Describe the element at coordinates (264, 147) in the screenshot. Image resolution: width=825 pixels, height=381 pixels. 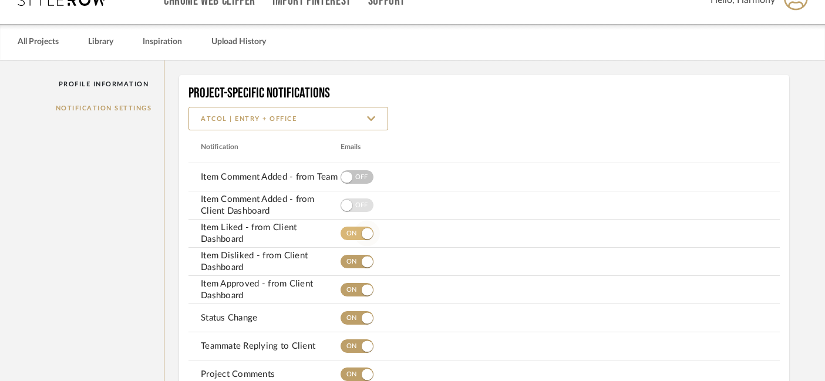
I see `th: Notification` at that location.